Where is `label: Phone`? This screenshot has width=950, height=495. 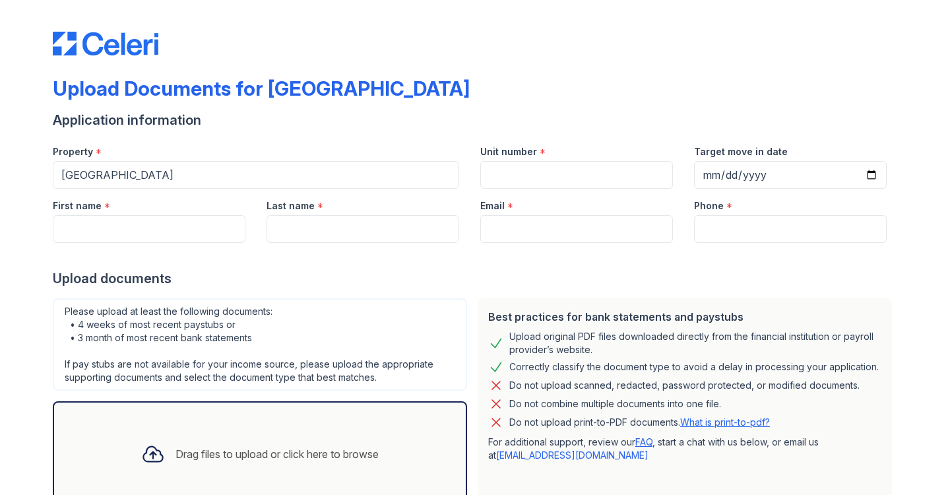
label: Phone is located at coordinates (708, 206).